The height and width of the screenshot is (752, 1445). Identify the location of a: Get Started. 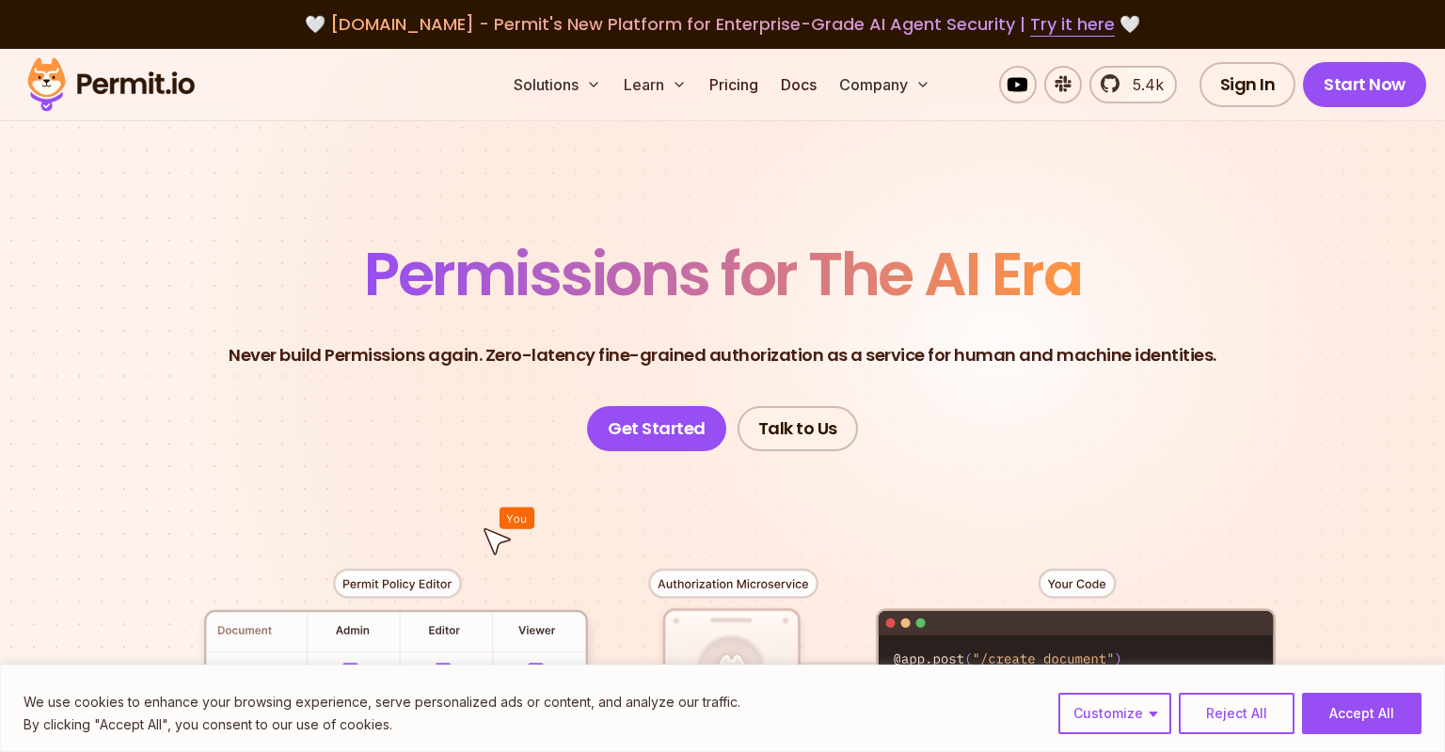
(656, 429).